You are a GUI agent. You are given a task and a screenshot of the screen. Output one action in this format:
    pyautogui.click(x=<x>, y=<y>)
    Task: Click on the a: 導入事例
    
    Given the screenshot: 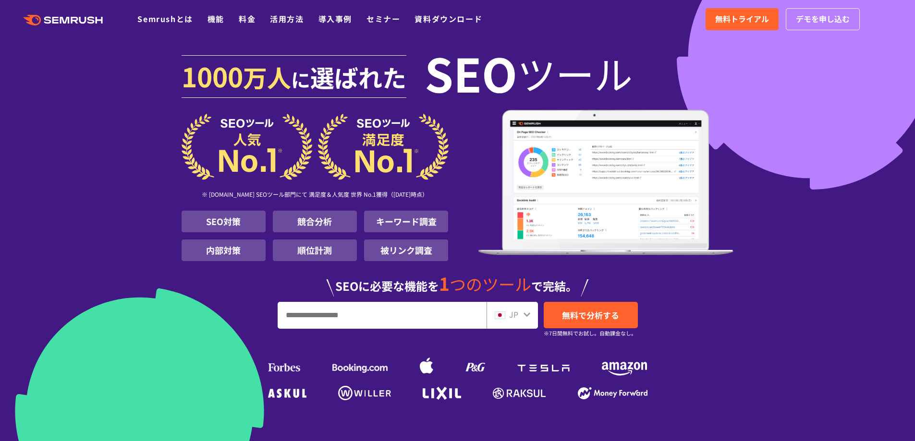 What is the action you would take?
    pyautogui.click(x=335, y=19)
    